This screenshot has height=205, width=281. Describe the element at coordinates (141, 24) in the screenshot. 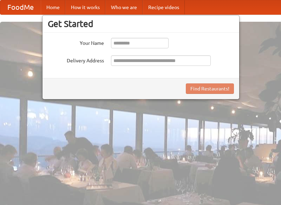

I see `h3: Get Started` at that location.